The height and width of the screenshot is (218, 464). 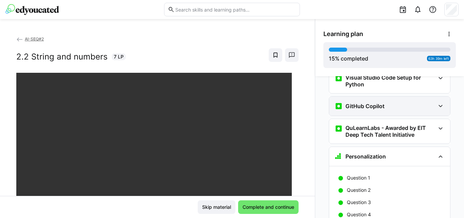 What do you see at coordinates (365, 106) in the screenshot?
I see `h3: GitHub Copilot` at bounding box center [365, 106].